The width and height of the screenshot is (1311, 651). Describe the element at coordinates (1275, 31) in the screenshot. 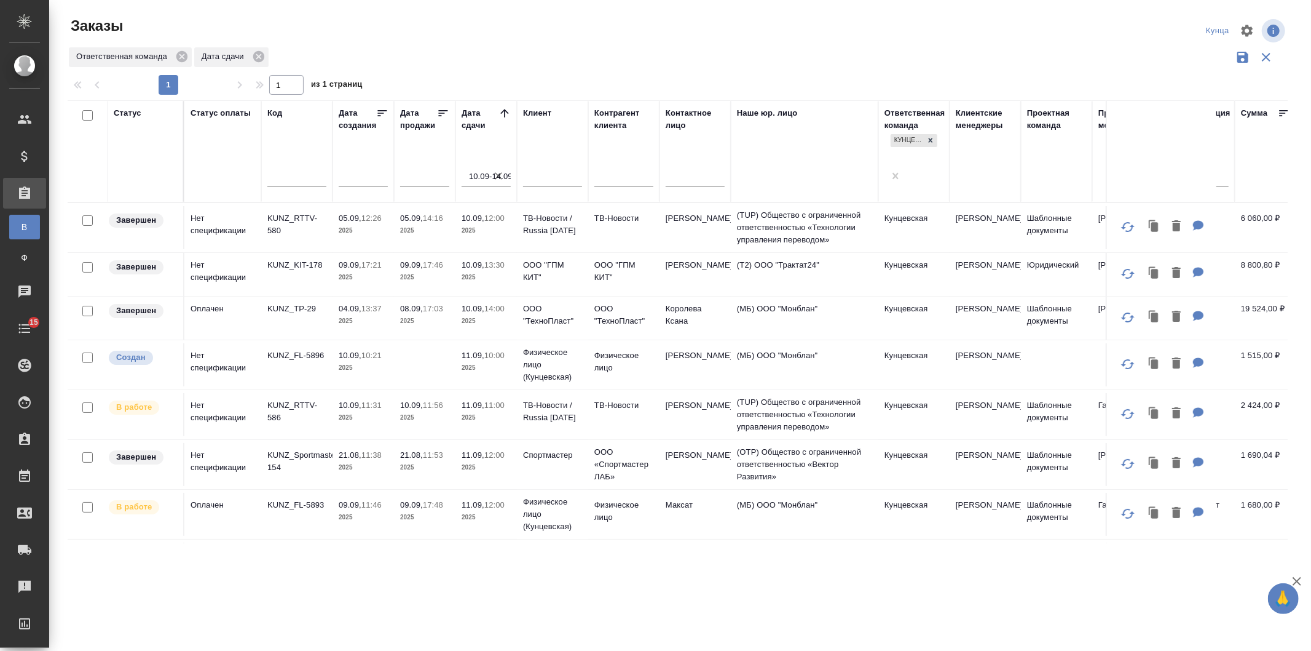

I see `span: Посмотреть информацию` at that location.